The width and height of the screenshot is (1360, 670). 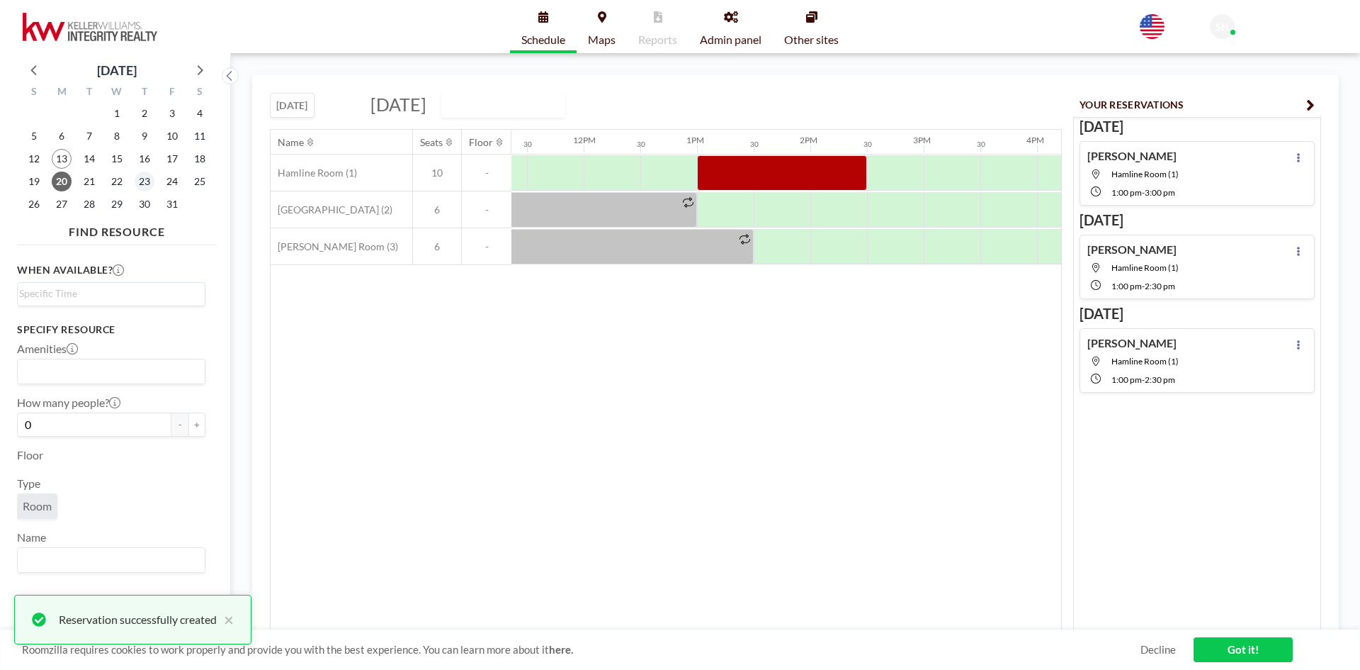 What do you see at coordinates (1222, 27) in the screenshot?
I see `span: SH` at bounding box center [1222, 27].